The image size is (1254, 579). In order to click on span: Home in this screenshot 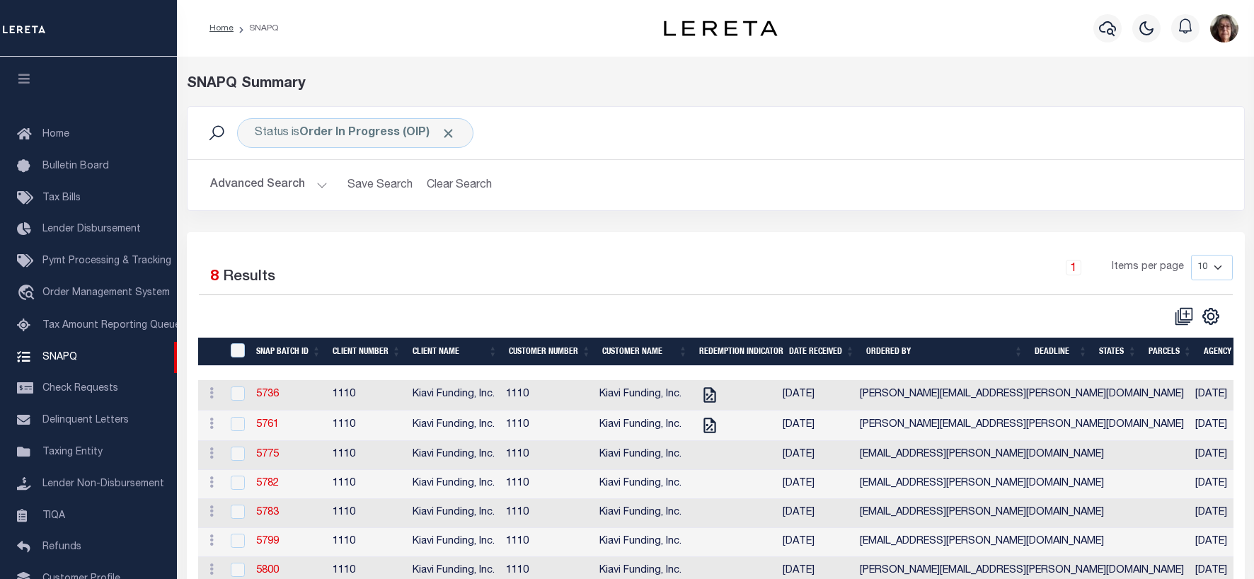, I will do `click(56, 134)`.